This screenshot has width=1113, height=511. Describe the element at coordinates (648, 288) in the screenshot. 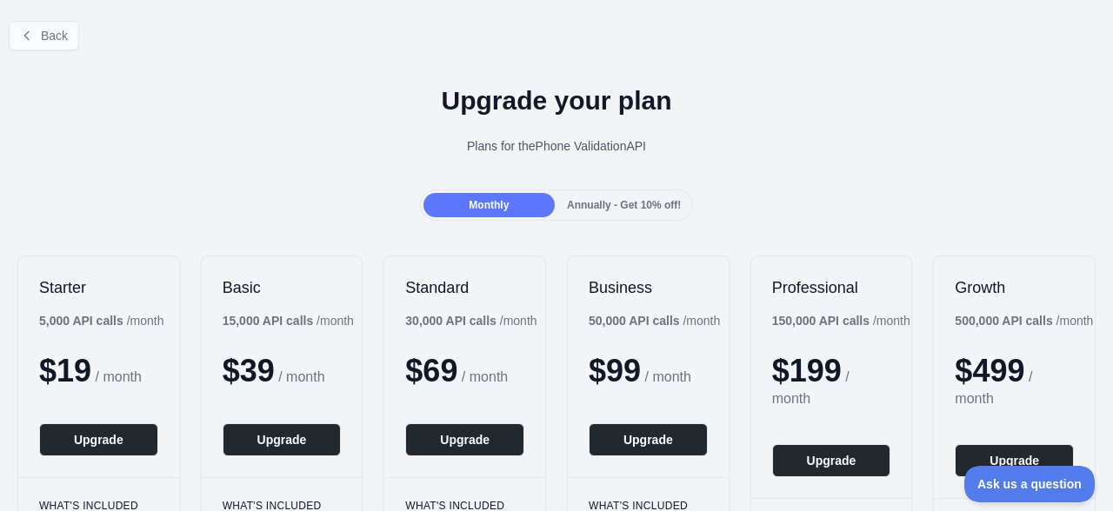

I see `h2: Business` at that location.